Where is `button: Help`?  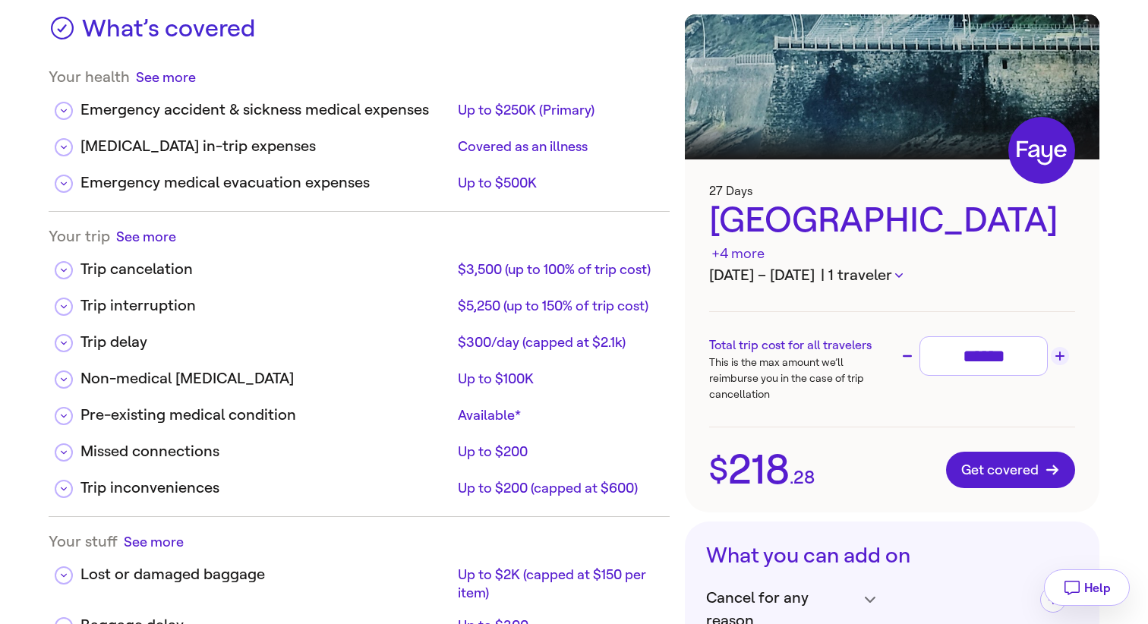
button: Help is located at coordinates (1087, 588).